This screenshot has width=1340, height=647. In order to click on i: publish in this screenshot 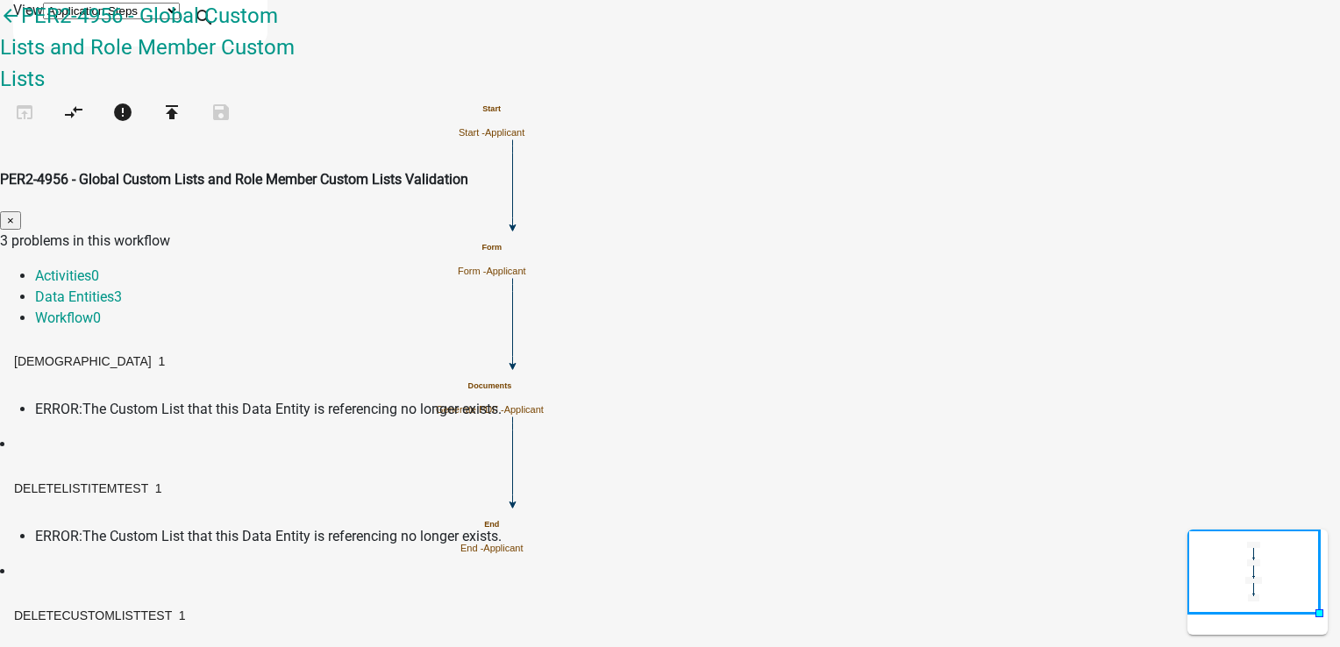, I will do `click(172, 114)`.